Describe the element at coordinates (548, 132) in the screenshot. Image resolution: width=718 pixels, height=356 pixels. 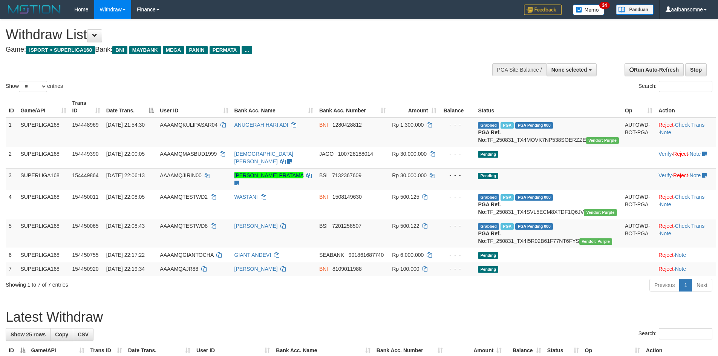
I see `td: TF_250831_TX4MOVK7NP538SOERZZE` at that location.